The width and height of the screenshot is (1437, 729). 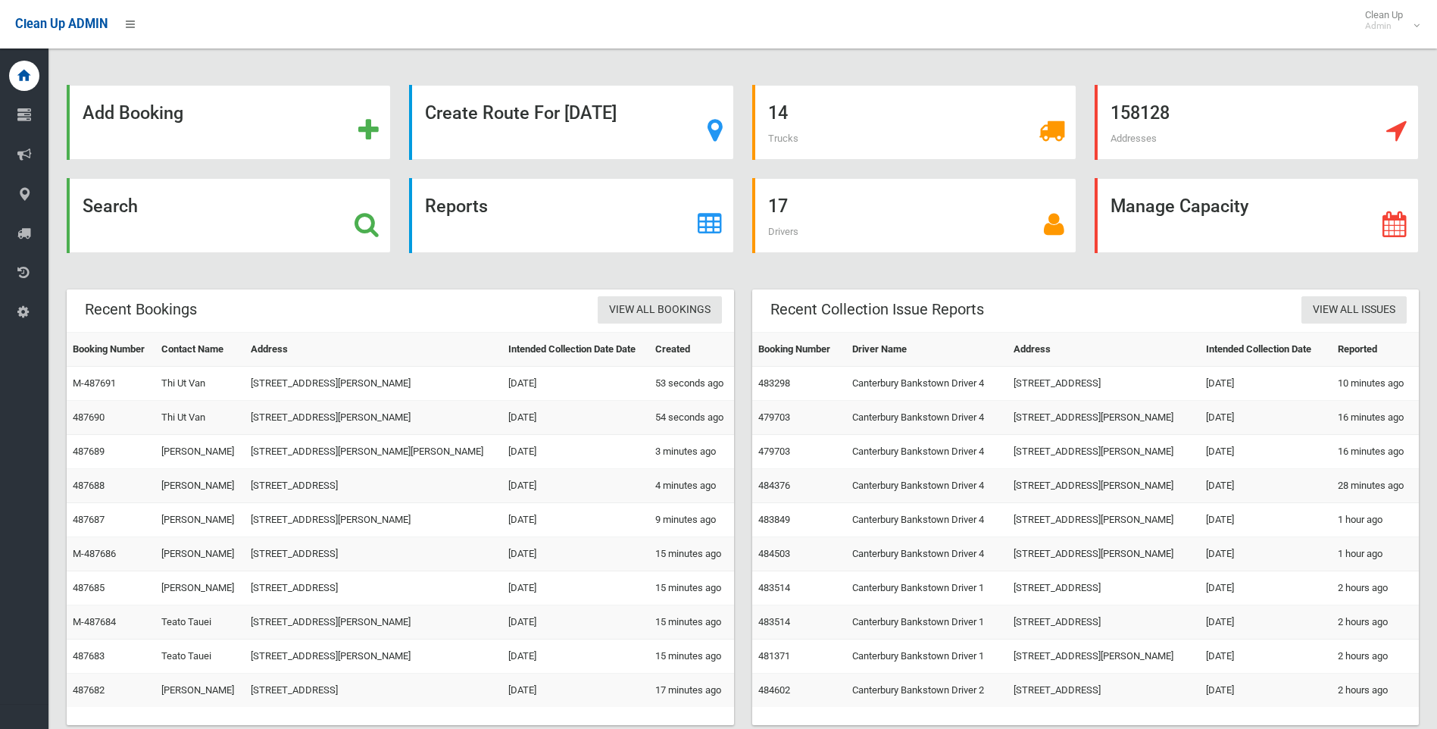 I want to click on td: 54 seconds ago, so click(x=692, y=417).